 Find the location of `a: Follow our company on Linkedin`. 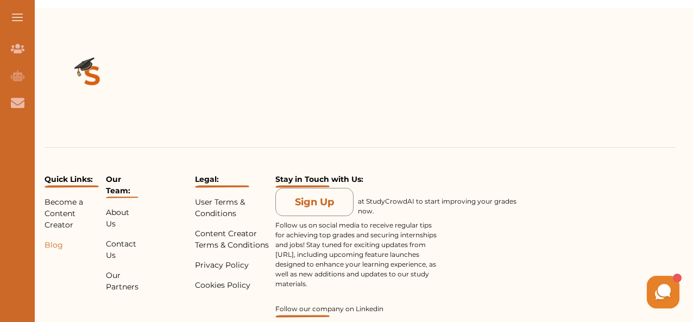

a: Follow our company on Linkedin is located at coordinates (440, 311).